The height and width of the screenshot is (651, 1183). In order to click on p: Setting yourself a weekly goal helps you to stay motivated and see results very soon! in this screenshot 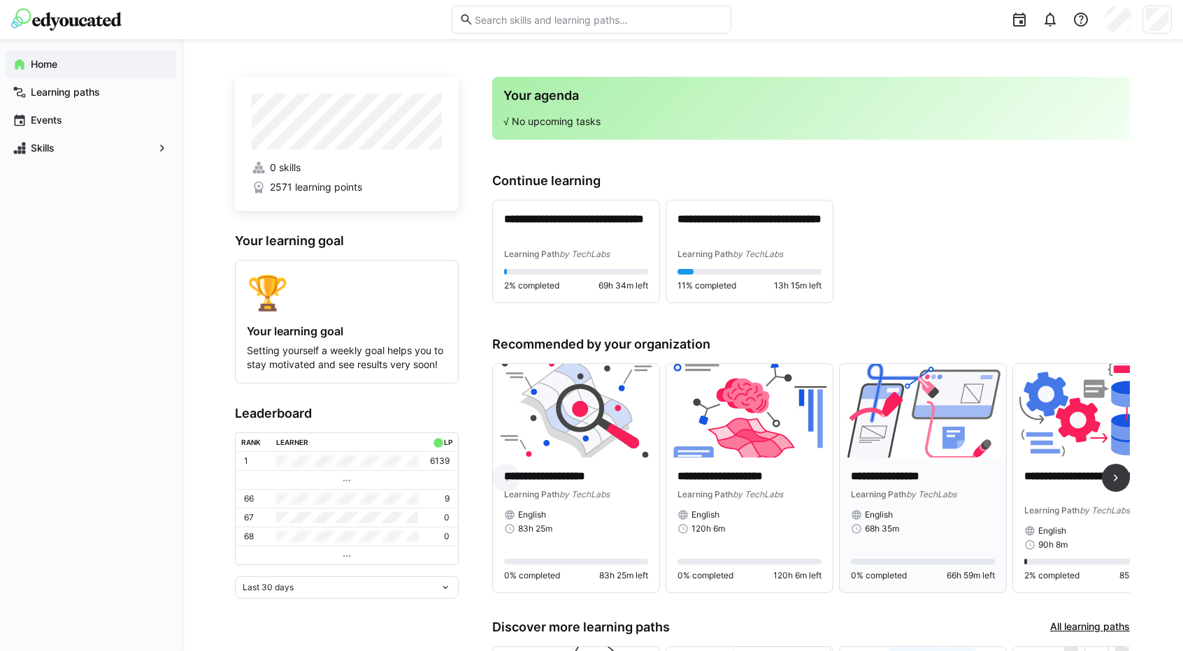, I will do `click(347, 358)`.